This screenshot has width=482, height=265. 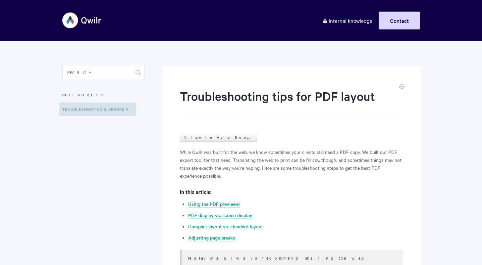 What do you see at coordinates (347, 21) in the screenshot?
I see `a: Internal knowledge` at bounding box center [347, 21].